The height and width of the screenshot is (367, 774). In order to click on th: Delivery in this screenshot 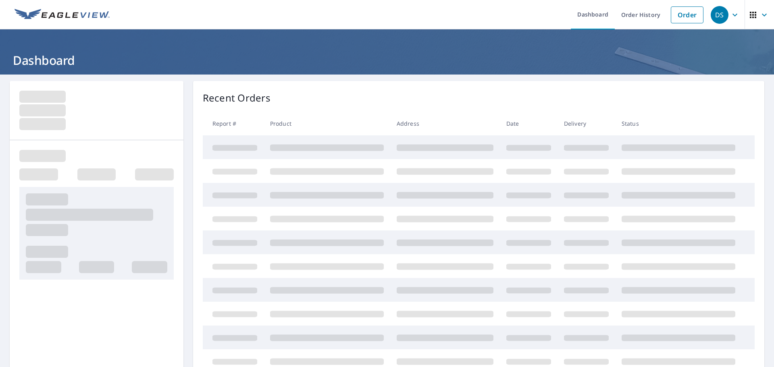, I will do `click(586, 123)`.